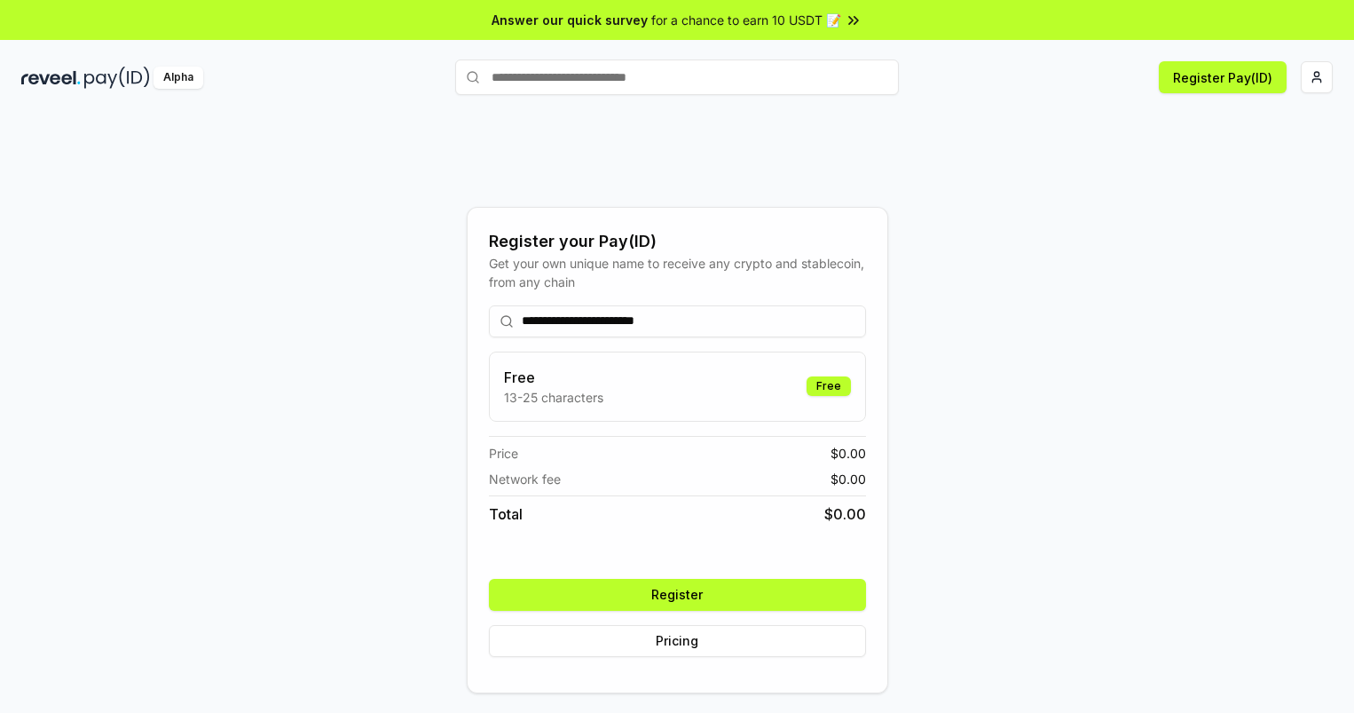 The image size is (1354, 713). I want to click on div: Register your Pay(ID), so click(677, 241).